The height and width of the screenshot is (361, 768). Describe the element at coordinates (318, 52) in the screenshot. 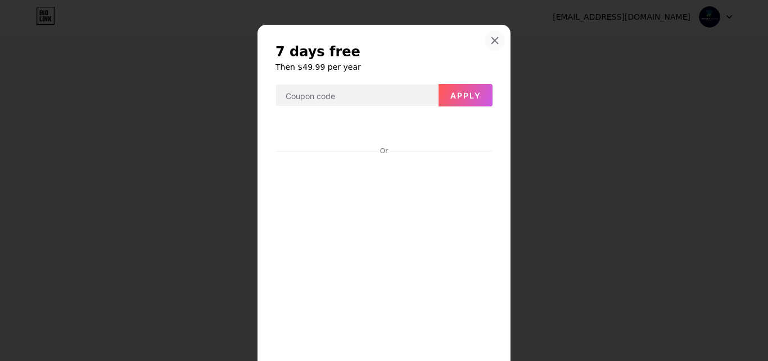

I see `span: 7 days free` at that location.